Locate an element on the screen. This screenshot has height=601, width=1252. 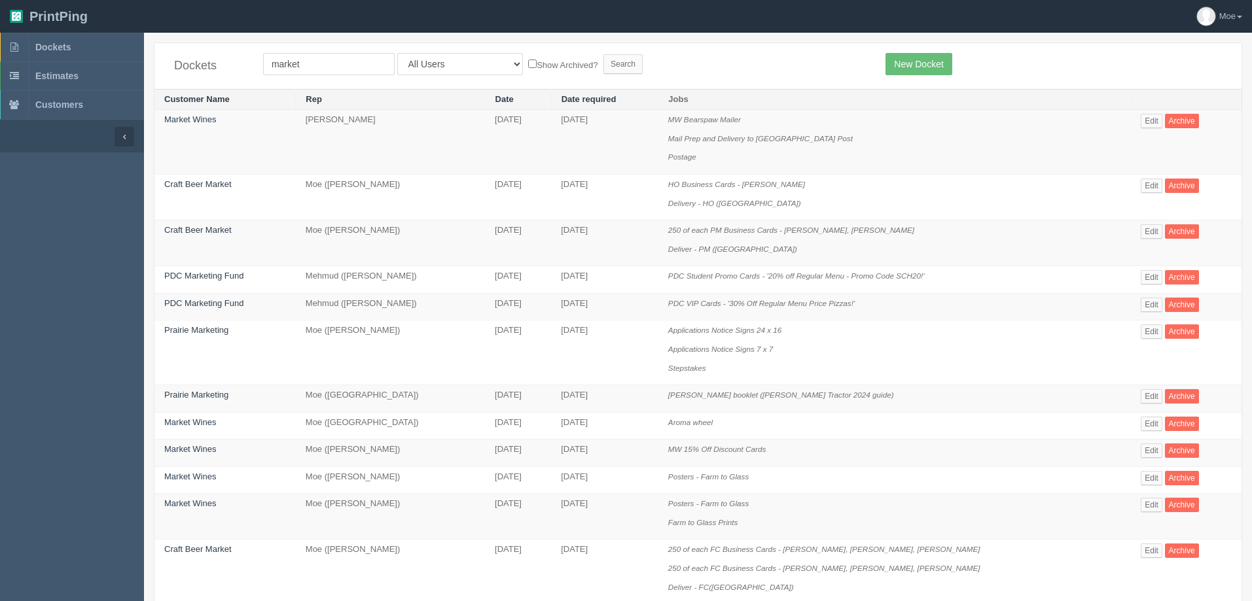
i: Applications Notice Signs 24 x 16 is located at coordinates (724, 330).